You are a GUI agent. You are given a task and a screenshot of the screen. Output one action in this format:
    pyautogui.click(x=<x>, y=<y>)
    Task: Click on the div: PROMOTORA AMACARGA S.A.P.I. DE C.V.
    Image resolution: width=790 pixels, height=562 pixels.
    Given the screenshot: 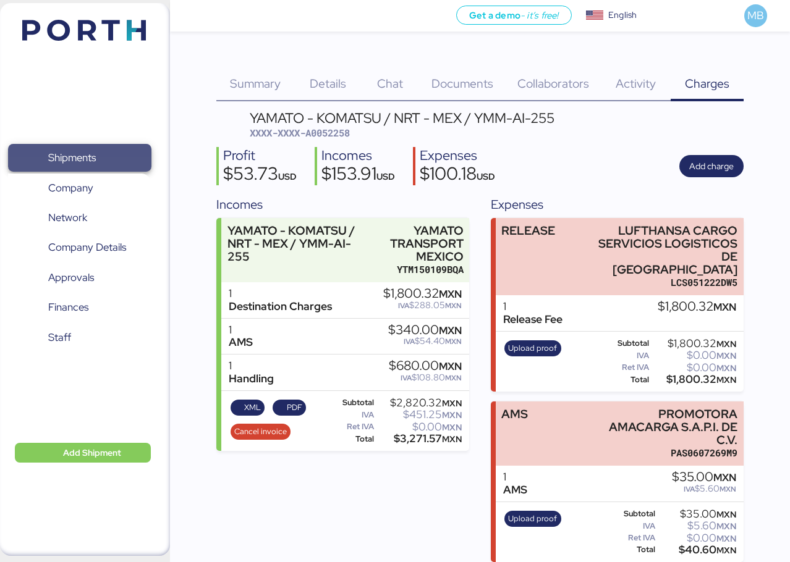 What is the action you would take?
    pyautogui.click(x=666, y=427)
    